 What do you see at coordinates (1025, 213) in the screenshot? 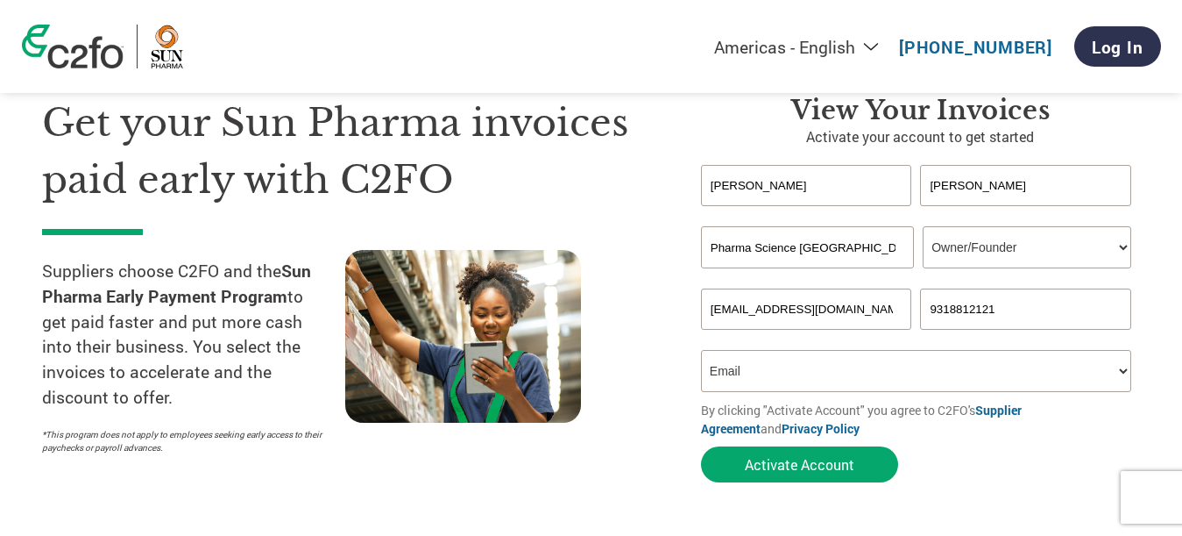
I see `div: Invalid last name or last name is too long` at bounding box center [1025, 213].